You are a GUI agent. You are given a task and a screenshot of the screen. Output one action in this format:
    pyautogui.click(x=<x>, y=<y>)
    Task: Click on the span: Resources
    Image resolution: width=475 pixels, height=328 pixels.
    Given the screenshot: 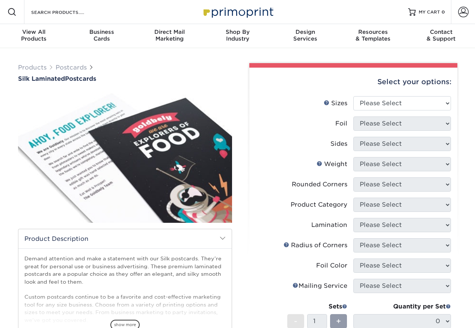 What is the action you would take?
    pyautogui.click(x=373, y=32)
    